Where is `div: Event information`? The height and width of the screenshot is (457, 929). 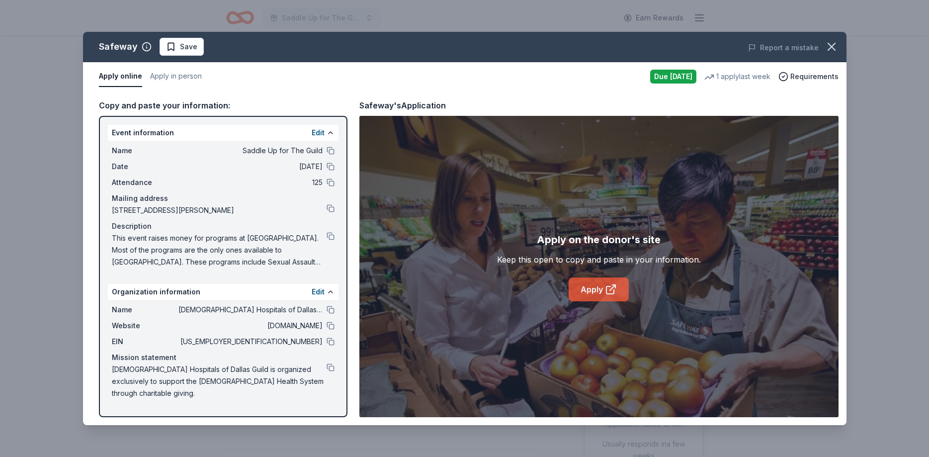
div: Event information is located at coordinates (223, 133).